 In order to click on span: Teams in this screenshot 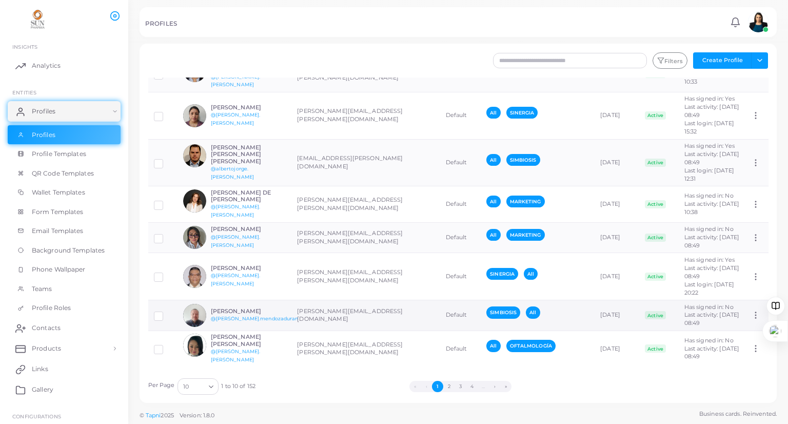, I will do `click(42, 289)`.